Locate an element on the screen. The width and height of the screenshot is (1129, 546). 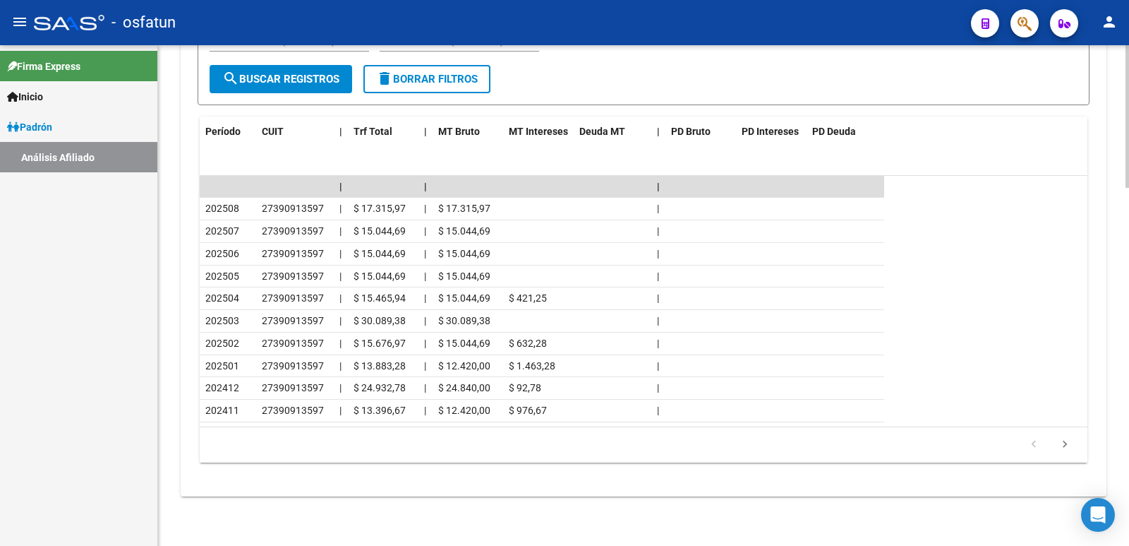
span: Inicio is located at coordinates (25, 97).